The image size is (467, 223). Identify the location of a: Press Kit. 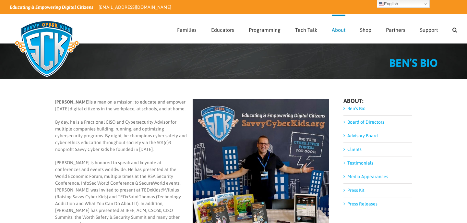
(356, 190).